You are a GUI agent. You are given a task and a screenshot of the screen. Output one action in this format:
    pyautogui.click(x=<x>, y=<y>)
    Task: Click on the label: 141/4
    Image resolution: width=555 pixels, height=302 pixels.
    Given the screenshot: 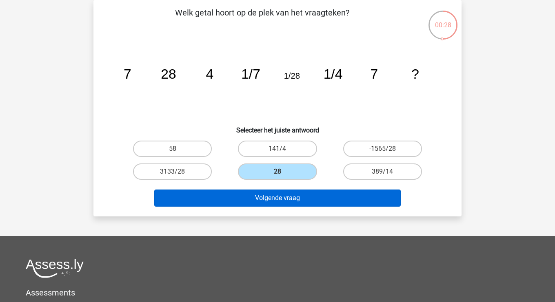 What is the action you would take?
    pyautogui.click(x=277, y=149)
    